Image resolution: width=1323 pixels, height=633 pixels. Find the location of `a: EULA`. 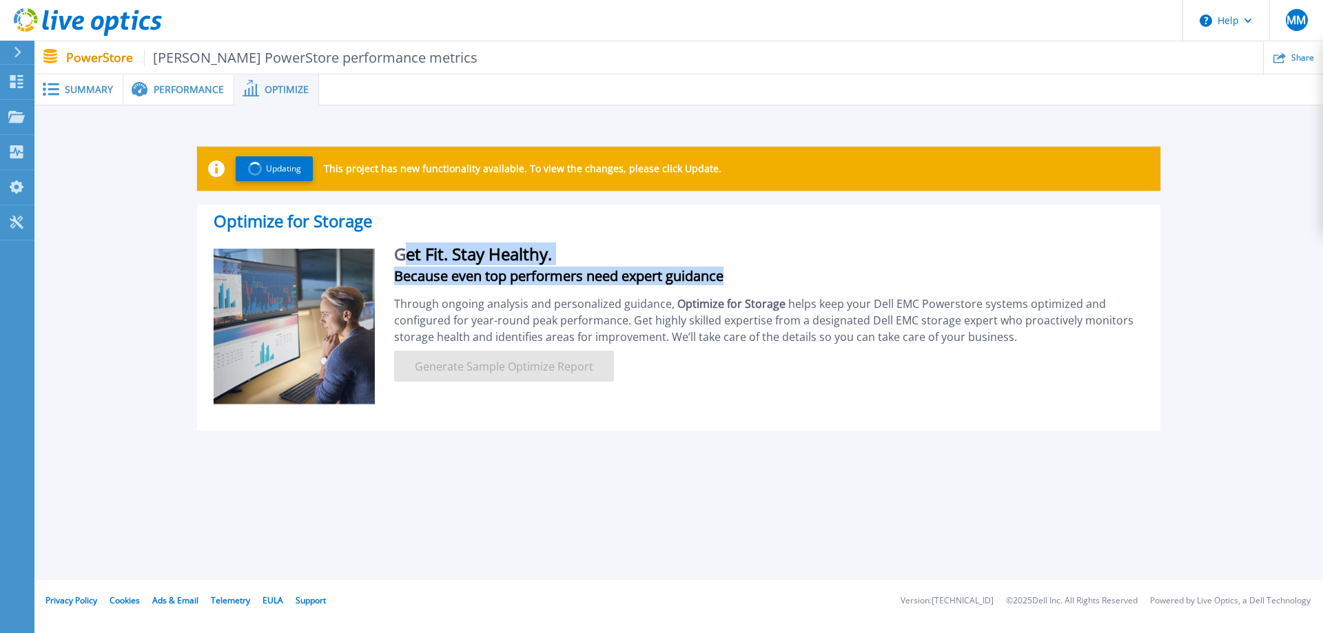

a: EULA is located at coordinates (273, 600).